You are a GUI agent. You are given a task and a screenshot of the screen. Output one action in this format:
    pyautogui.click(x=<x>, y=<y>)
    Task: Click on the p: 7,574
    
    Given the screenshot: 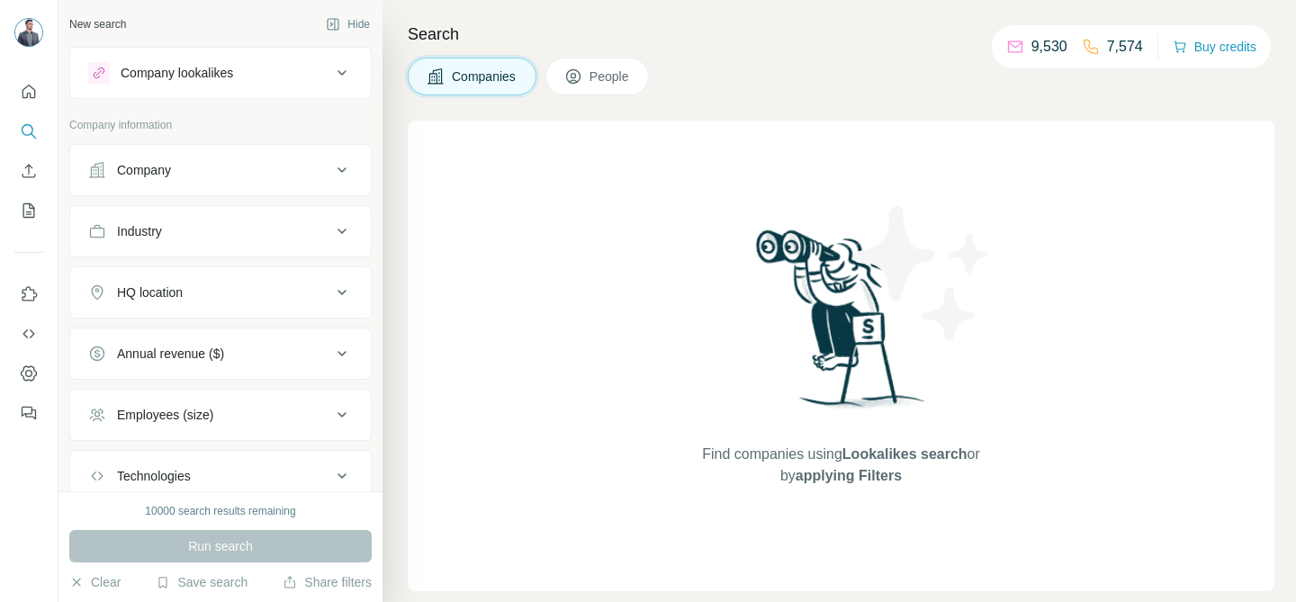 What is the action you would take?
    pyautogui.click(x=1125, y=47)
    